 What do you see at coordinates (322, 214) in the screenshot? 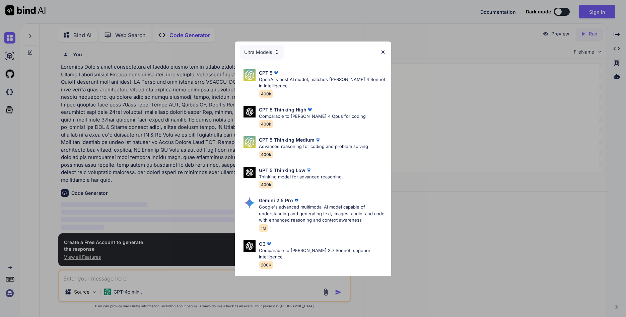
I see `p: Google's advanced multimodal AI model capable of understanding and generating text, images, audio...` at bounding box center [322, 214].